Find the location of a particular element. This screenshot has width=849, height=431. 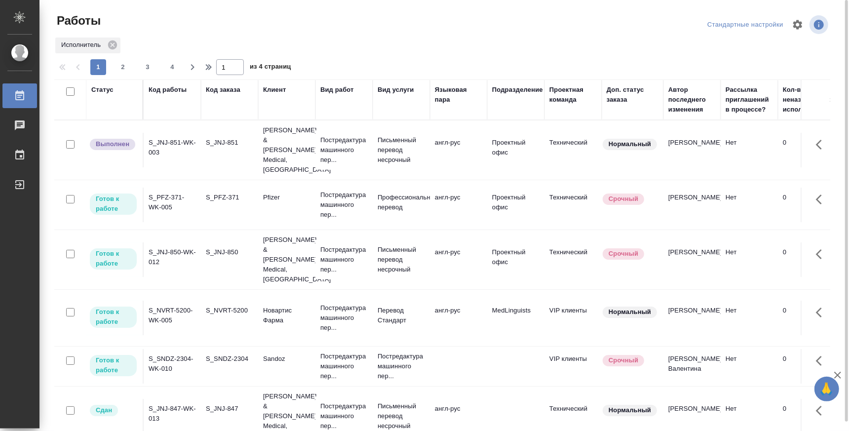

p: Профессиональный перевод is located at coordinates (401, 202).